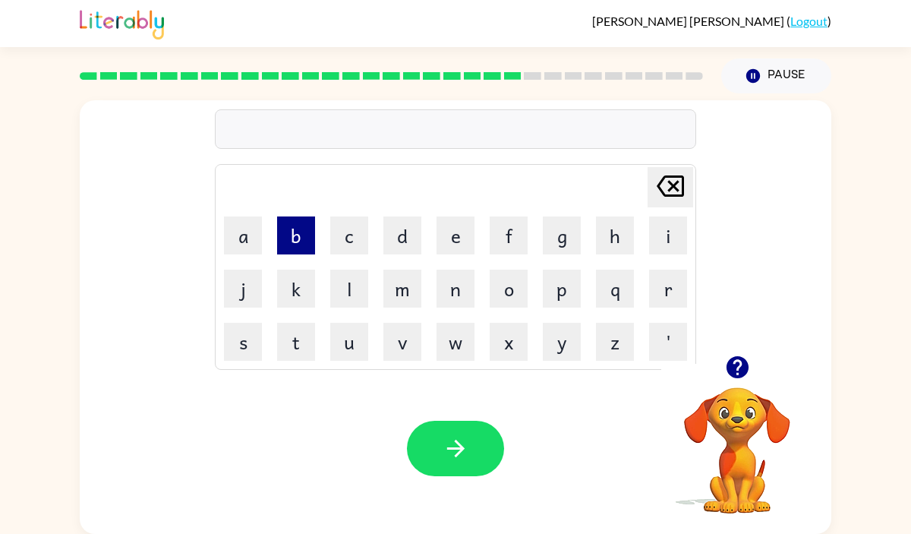 The height and width of the screenshot is (534, 911). I want to click on button: Pause, so click(776, 76).